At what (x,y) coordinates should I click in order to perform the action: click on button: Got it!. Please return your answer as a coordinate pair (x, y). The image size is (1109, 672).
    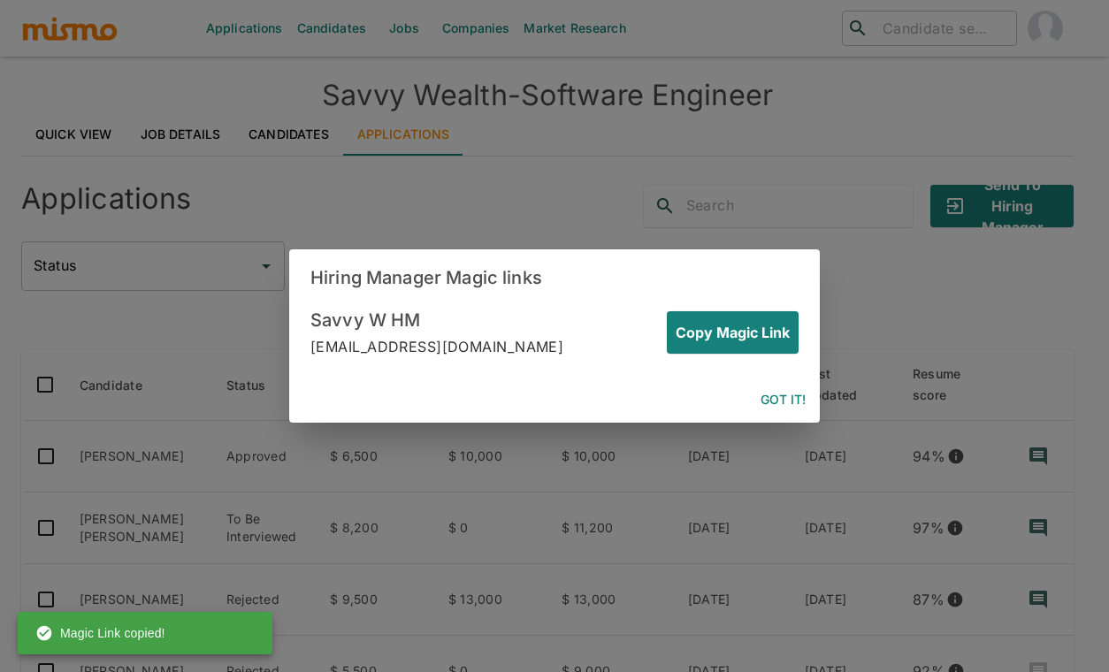
    Looking at the image, I should click on (783, 400).